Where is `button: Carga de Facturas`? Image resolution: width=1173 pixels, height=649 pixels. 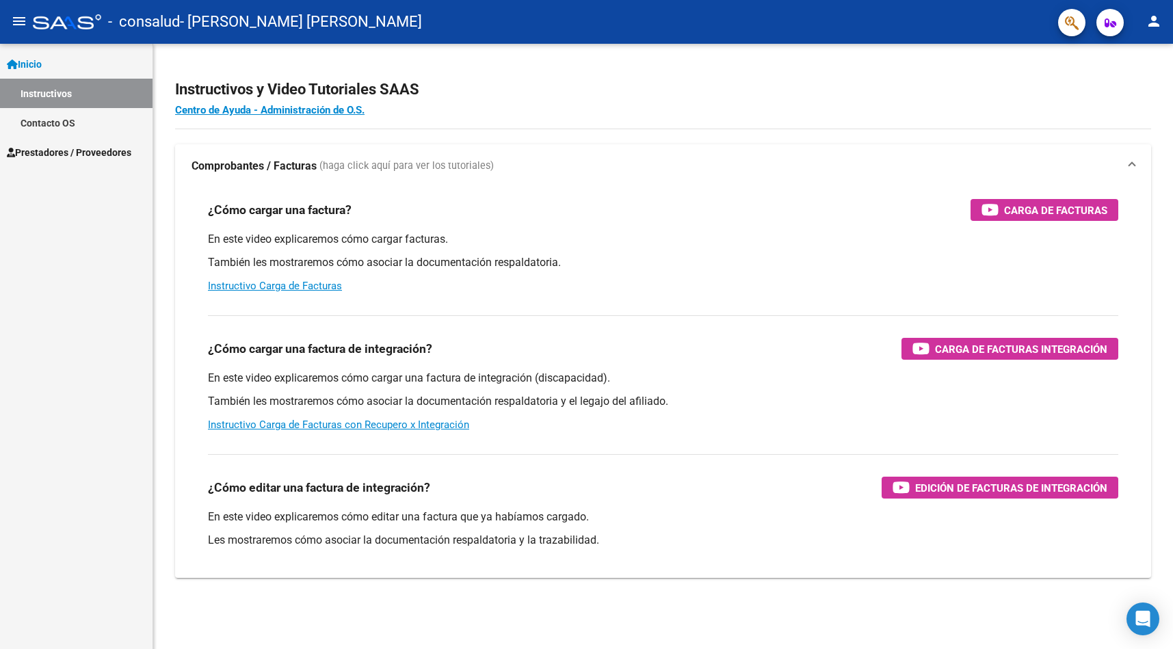
button: Carga de Facturas is located at coordinates (1044, 210).